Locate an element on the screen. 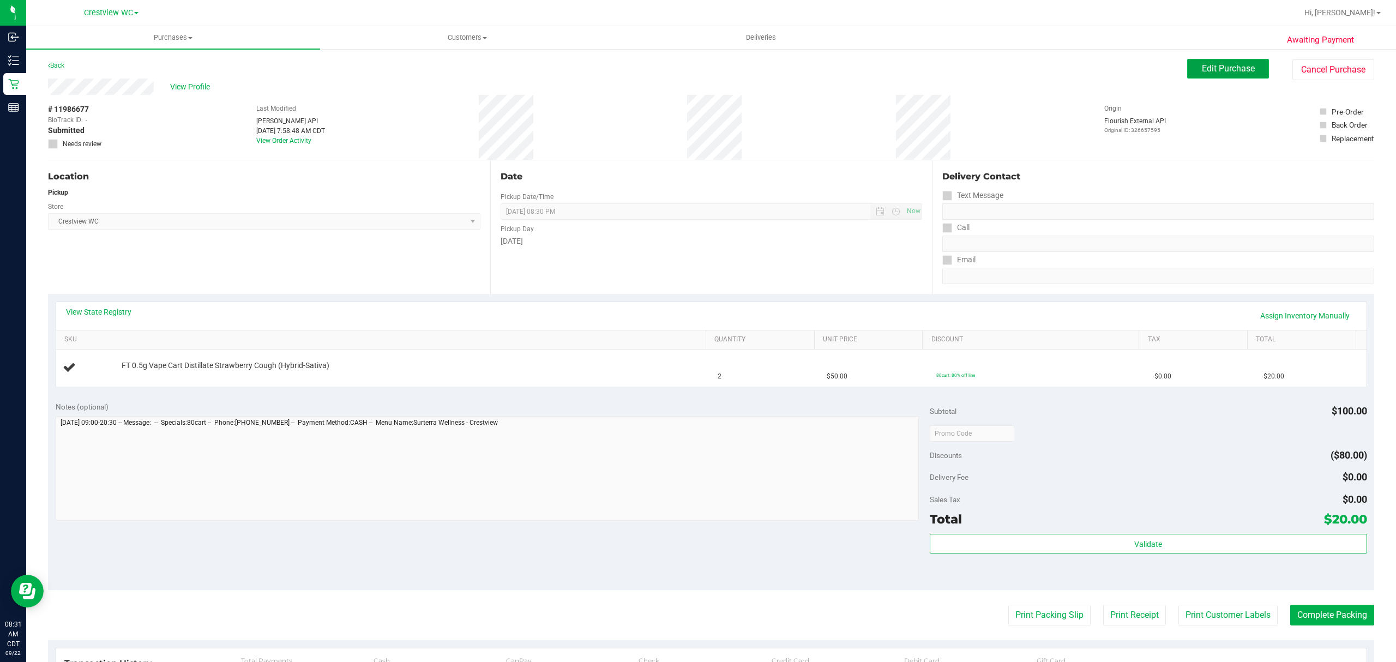  label: Call is located at coordinates (956, 227).